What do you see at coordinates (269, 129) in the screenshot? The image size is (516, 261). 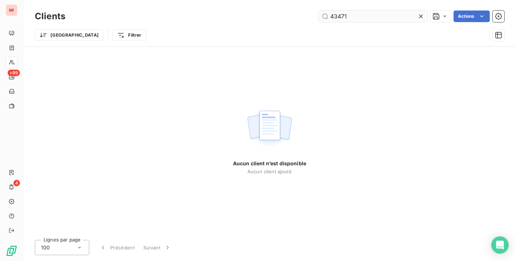 I see `img: empty state` at bounding box center [269, 129].